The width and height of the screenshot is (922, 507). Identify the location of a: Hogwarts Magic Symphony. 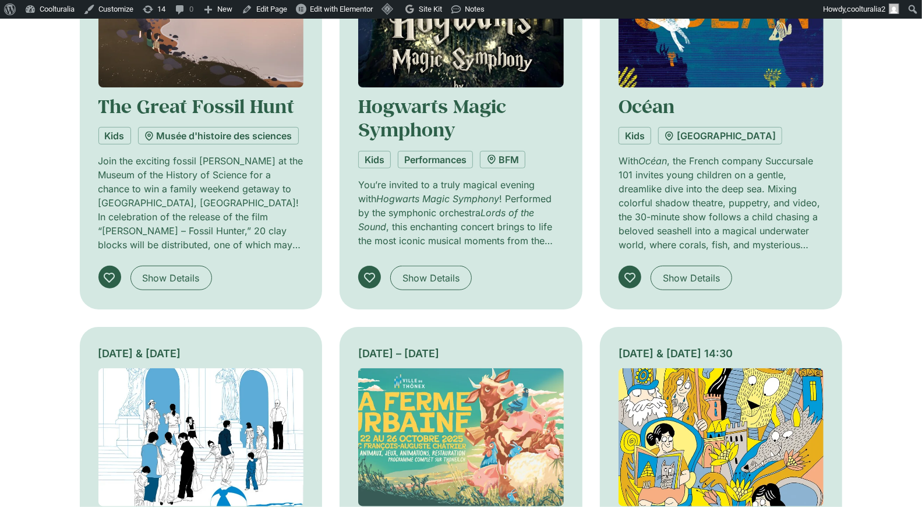
(432, 118).